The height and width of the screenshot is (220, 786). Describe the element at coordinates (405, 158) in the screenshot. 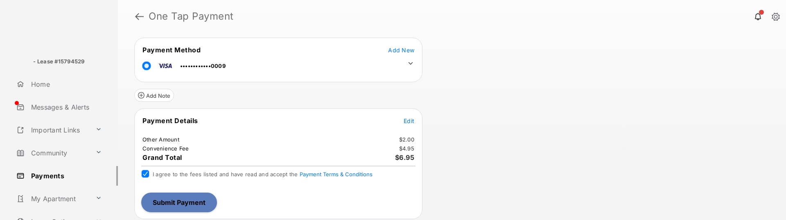

I see `span: $6.95` at that location.